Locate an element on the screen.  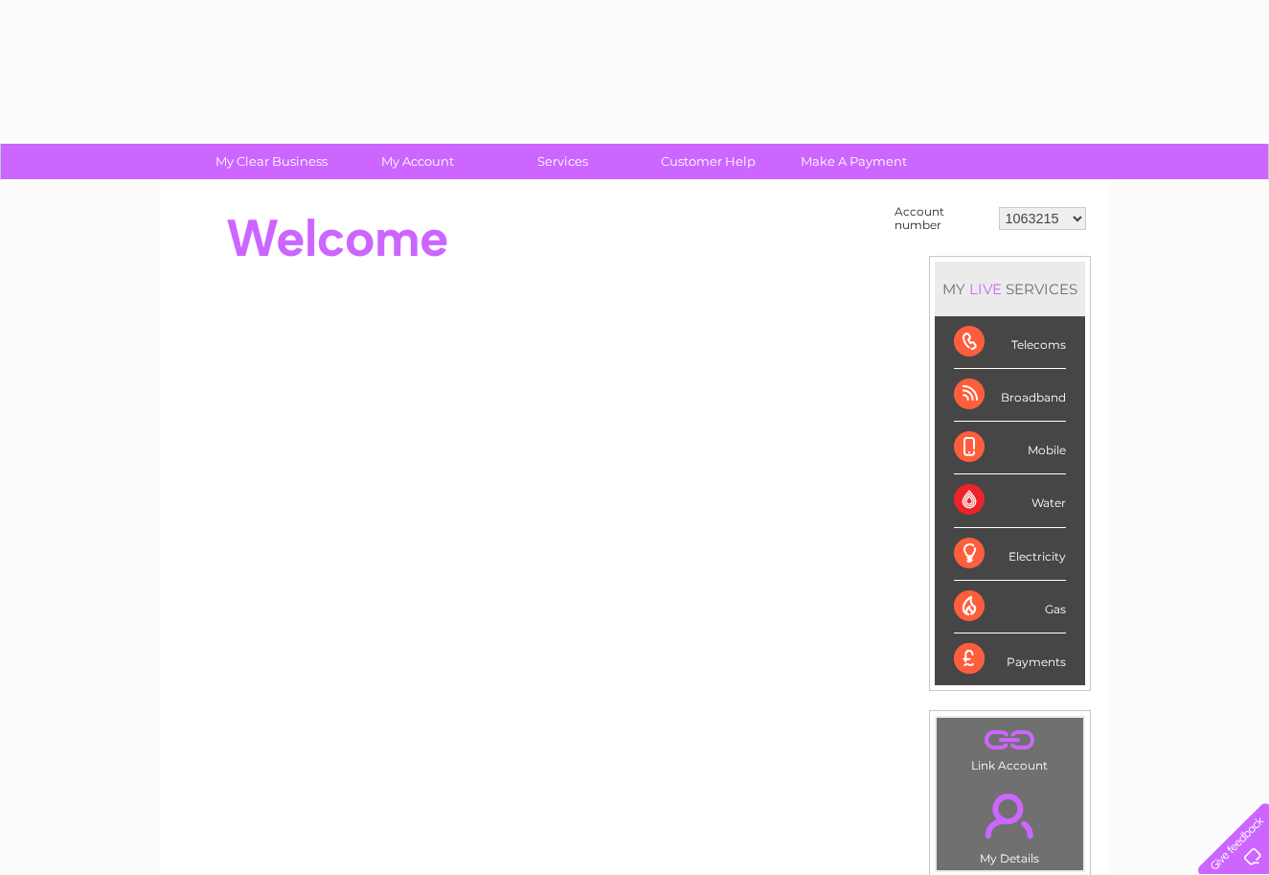
div: Telecoms is located at coordinates (1010, 342).